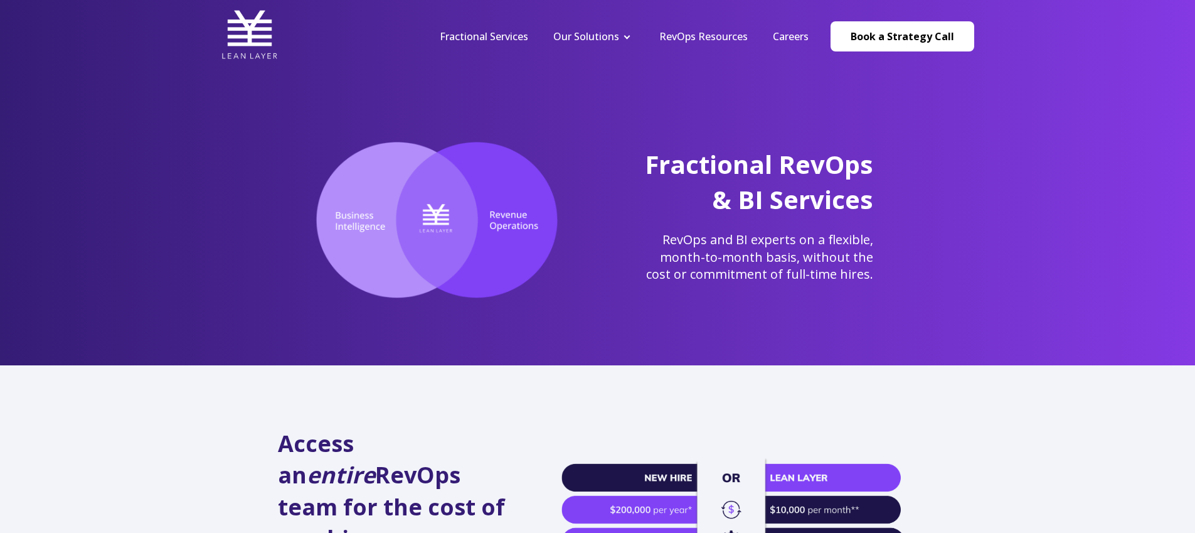  Describe the element at coordinates (759, 181) in the screenshot. I see `span: Fractional RevOps & BI Services` at that location.